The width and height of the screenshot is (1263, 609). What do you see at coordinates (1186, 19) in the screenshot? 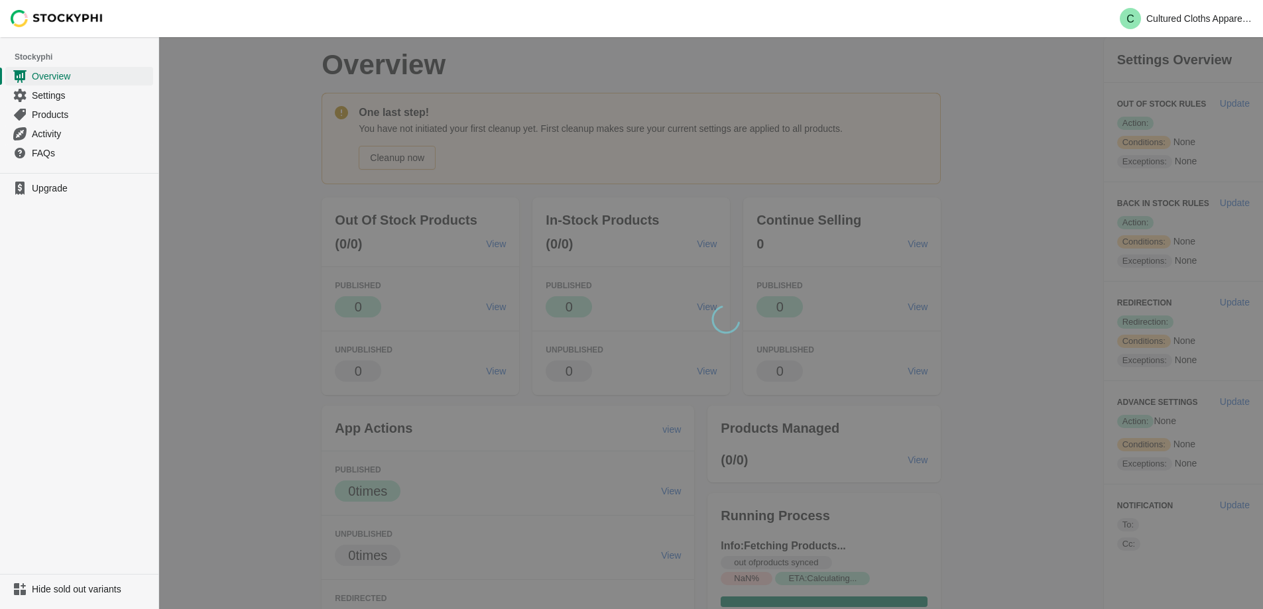
I see `button: Avatar with initials CCultured Cloths Apparel & Accessories` at bounding box center [1186, 19].